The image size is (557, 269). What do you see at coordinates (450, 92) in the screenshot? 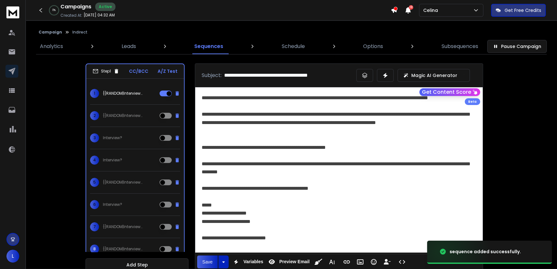
I see `button: Get Content Score` at bounding box center [450, 92].